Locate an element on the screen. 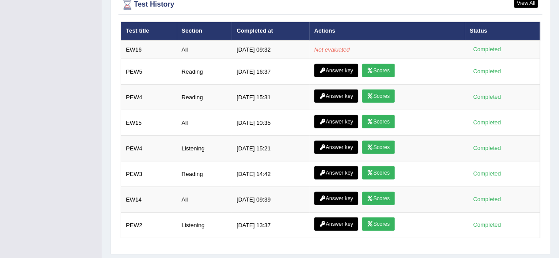 The height and width of the screenshot is (258, 559). em: Not evaluated is located at coordinates (332, 49).